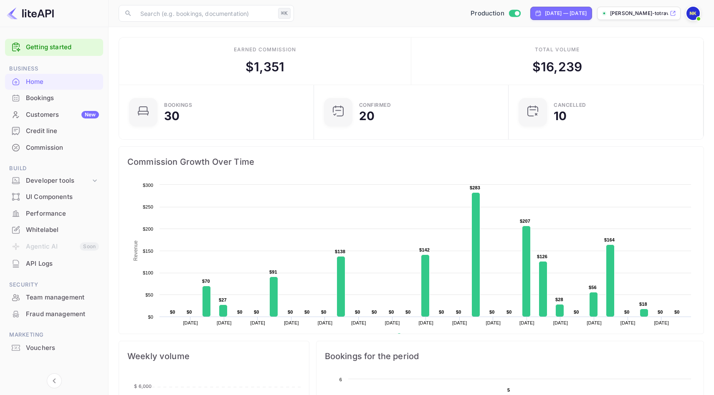 This screenshot has height=395, width=714. Describe the element at coordinates (340, 252) in the screenshot. I see `text: $138` at that location.